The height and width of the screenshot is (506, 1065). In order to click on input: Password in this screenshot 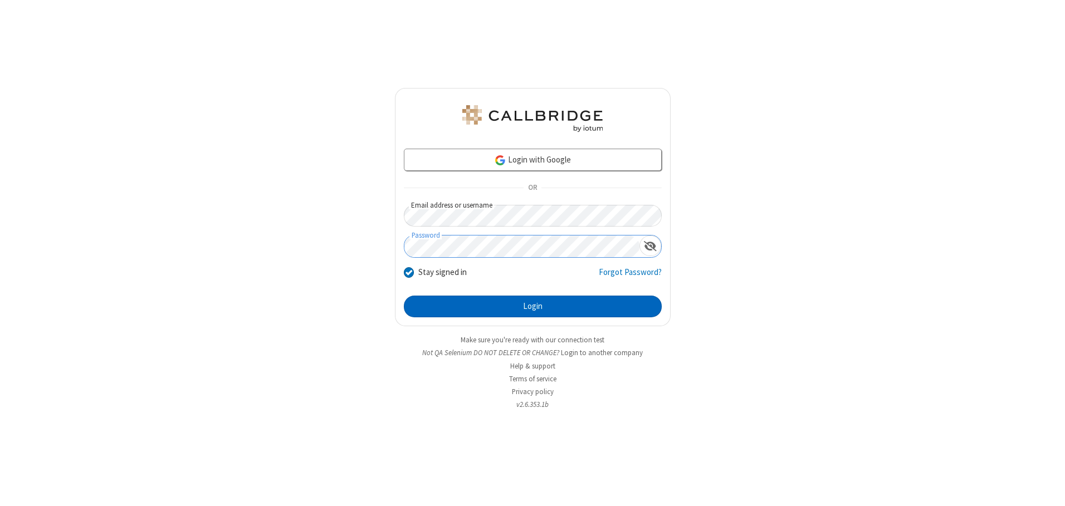, I will do `click(522, 246)`.